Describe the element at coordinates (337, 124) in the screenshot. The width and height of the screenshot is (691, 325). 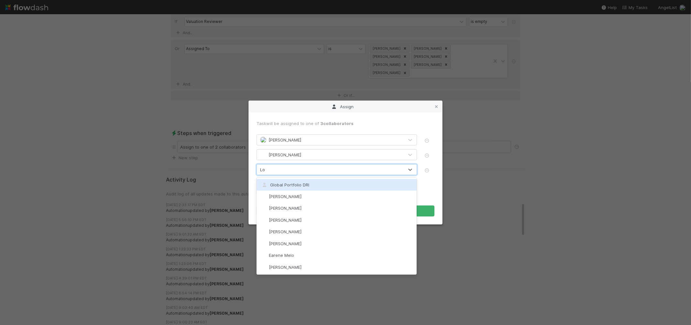
I see `span: 3 collaborators` at that location.